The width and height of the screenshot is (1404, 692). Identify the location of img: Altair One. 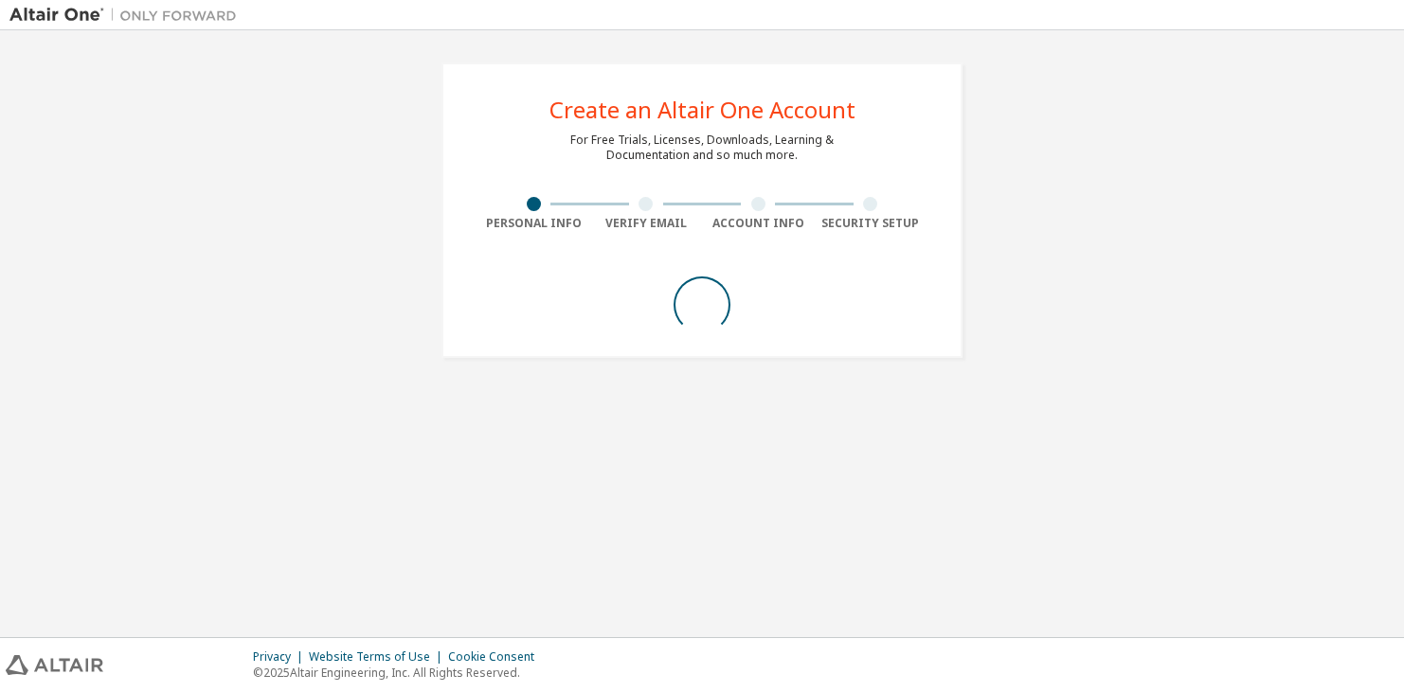
(128, 15).